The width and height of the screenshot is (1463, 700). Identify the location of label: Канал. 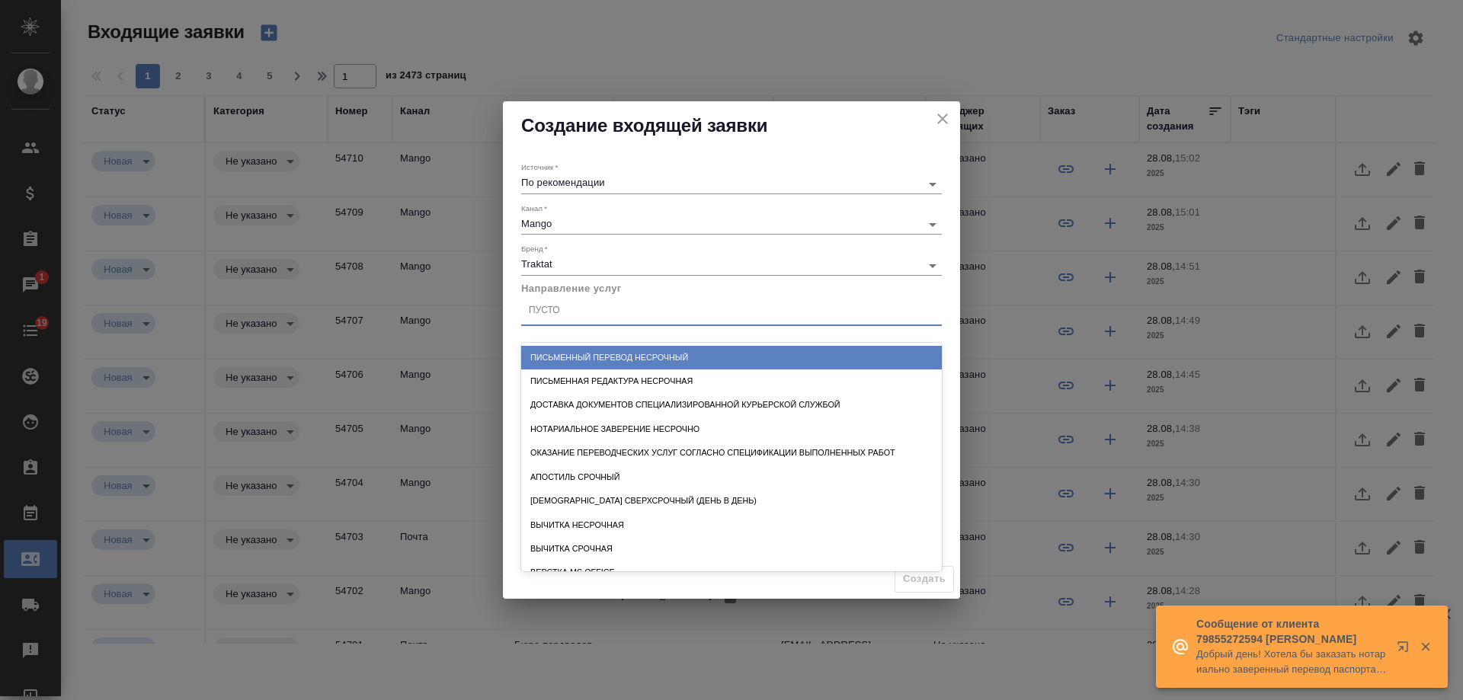
(534, 208).